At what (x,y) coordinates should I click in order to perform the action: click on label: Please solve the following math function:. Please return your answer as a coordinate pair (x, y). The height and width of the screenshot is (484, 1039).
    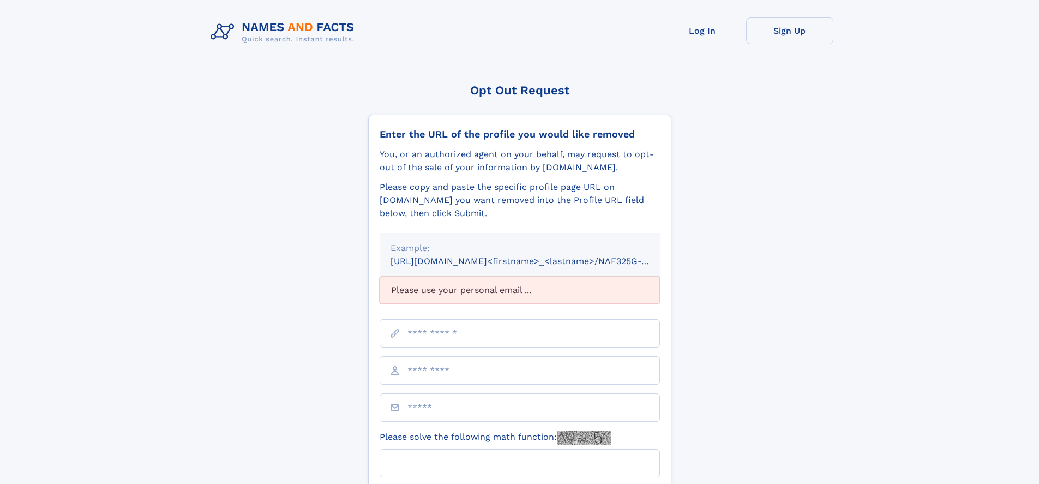
    Looking at the image, I should click on (495, 437).